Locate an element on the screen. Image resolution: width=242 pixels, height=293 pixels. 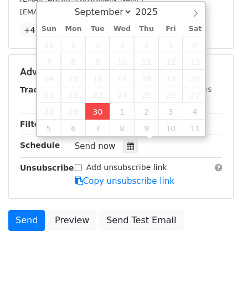
span: Tue is located at coordinates (97, 29).